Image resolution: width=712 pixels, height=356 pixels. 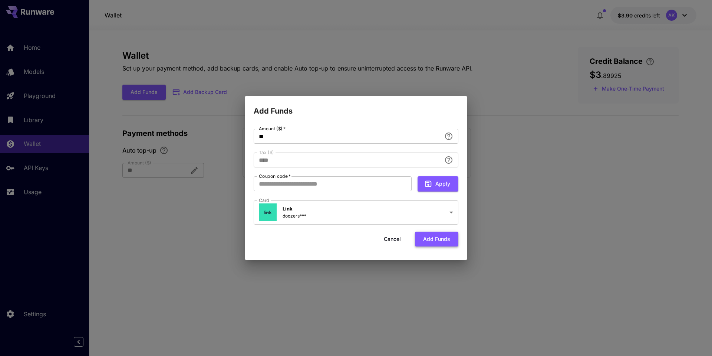 I want to click on label: Coupon code, so click(x=275, y=176).